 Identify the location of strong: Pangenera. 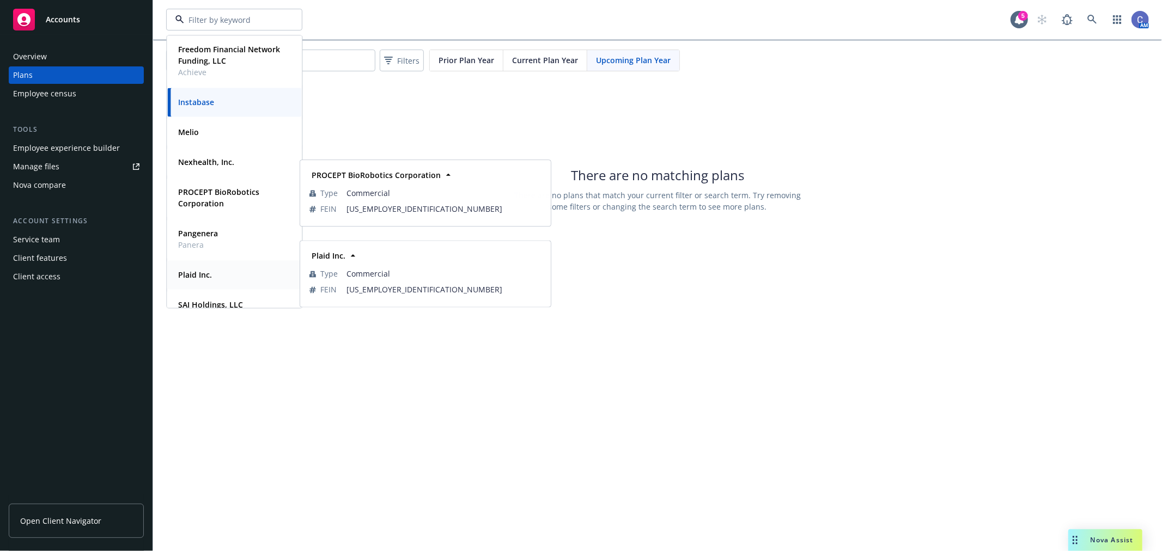
(198, 233).